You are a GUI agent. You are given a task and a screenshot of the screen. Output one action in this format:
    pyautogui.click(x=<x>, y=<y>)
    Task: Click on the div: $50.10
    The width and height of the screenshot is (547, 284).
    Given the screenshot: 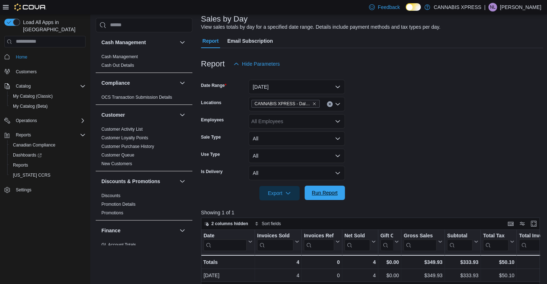 What is the action you would take?
    pyautogui.click(x=498, y=276)
    